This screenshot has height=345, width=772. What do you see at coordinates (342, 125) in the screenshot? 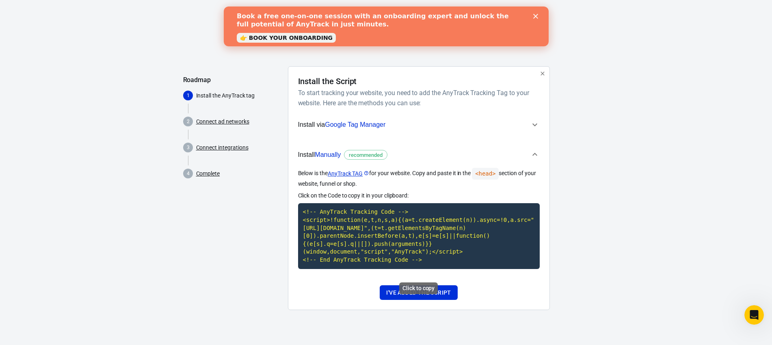
I see `span: Install via` at bounding box center [342, 125].